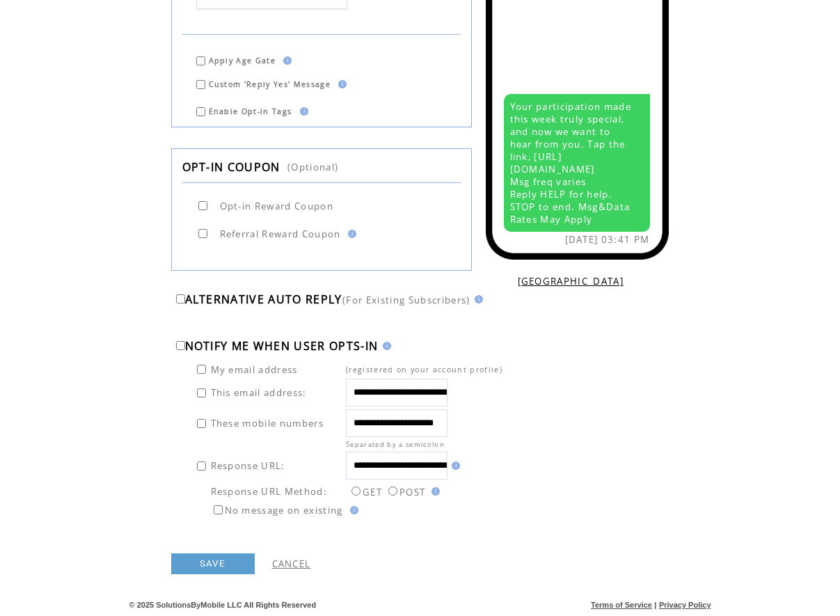 The height and width of the screenshot is (616, 840). Describe the element at coordinates (685, 605) in the screenshot. I see `a: Privacy Policy` at that location.